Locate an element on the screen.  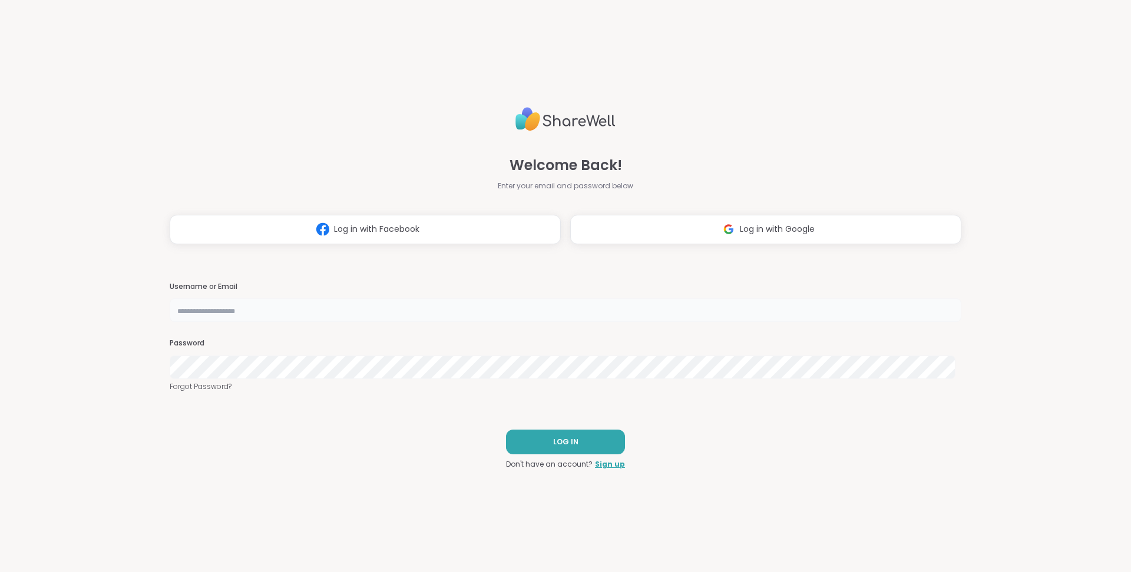
button: Log in with Facebook is located at coordinates (365, 230).